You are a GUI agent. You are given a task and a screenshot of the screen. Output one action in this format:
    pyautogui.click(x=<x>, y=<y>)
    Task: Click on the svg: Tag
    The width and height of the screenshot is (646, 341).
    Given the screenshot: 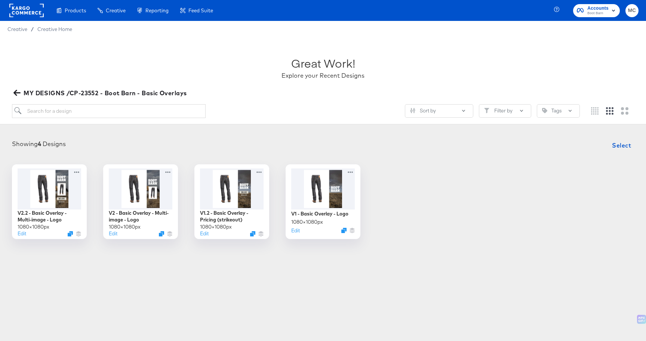 What is the action you would take?
    pyautogui.click(x=545, y=111)
    